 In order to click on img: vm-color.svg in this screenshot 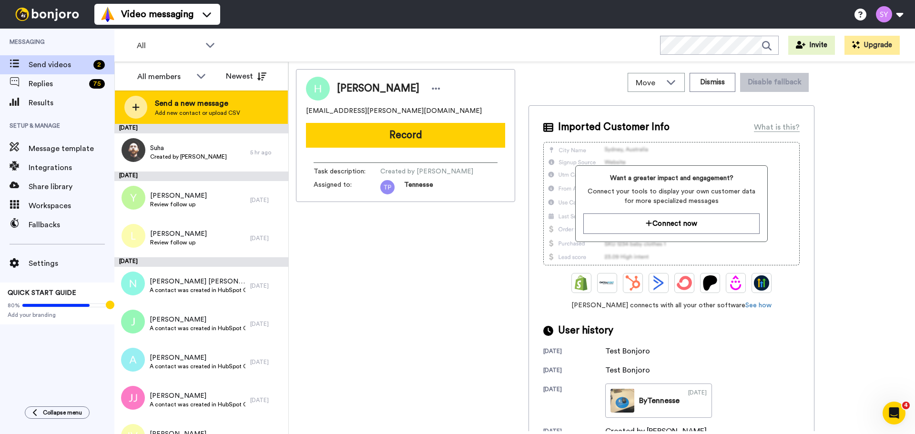, I will do `click(108, 14)`.